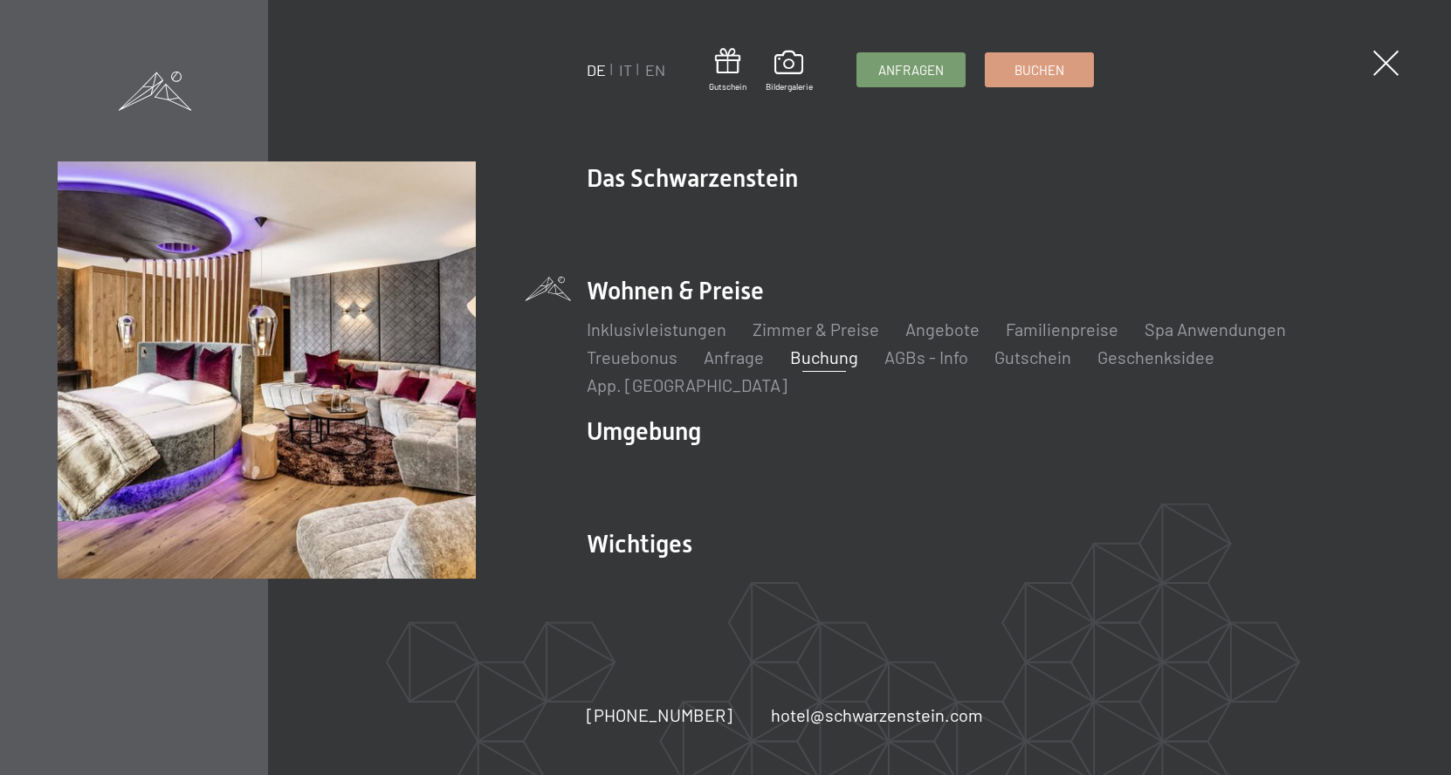  I want to click on span: Buchen, so click(1039, 70).